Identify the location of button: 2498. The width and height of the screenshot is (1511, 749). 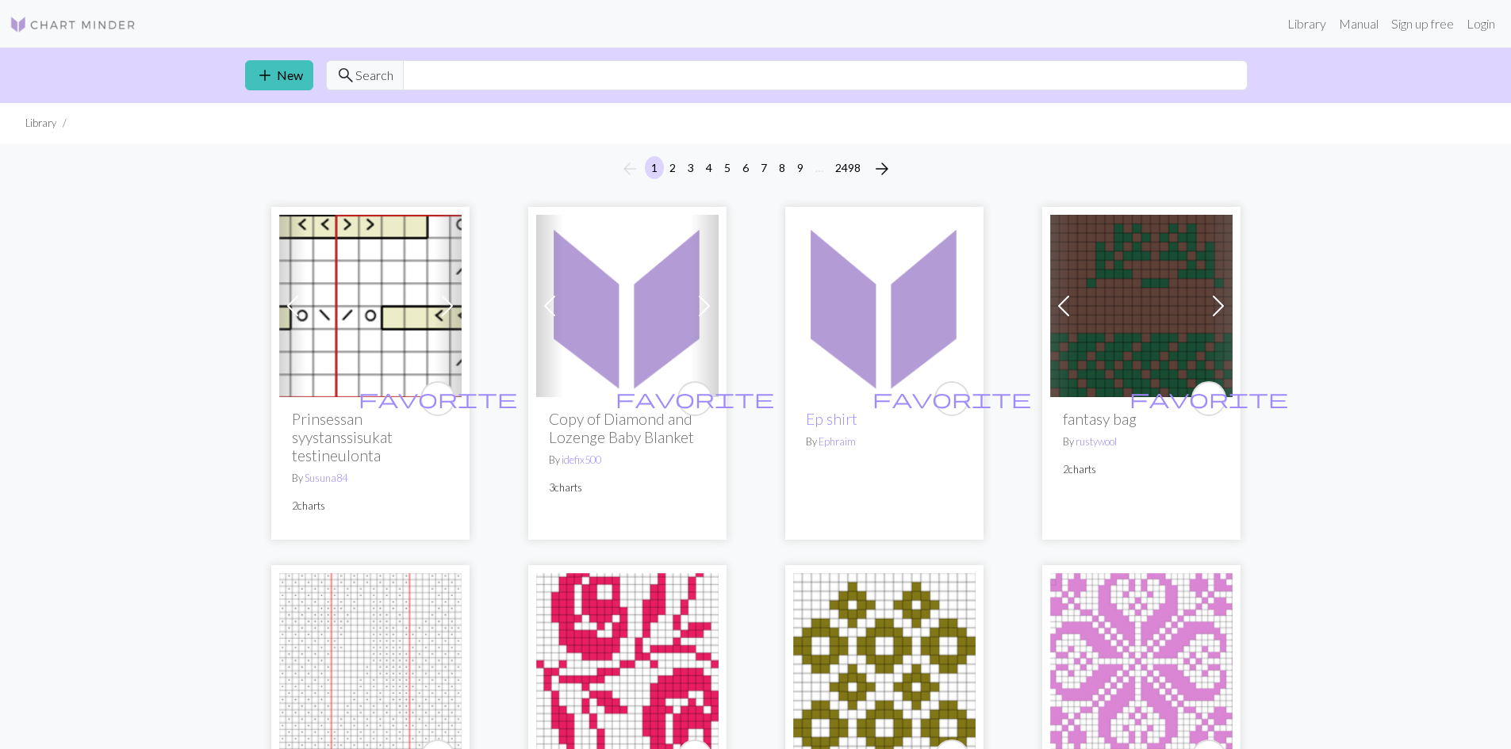
(848, 167).